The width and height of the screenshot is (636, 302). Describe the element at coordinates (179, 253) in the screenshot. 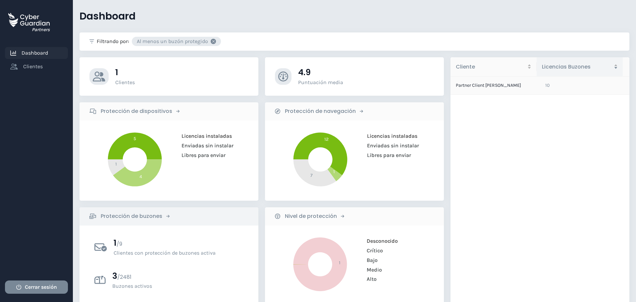

I see `p: Clientes con protección de buzones activa` at that location.